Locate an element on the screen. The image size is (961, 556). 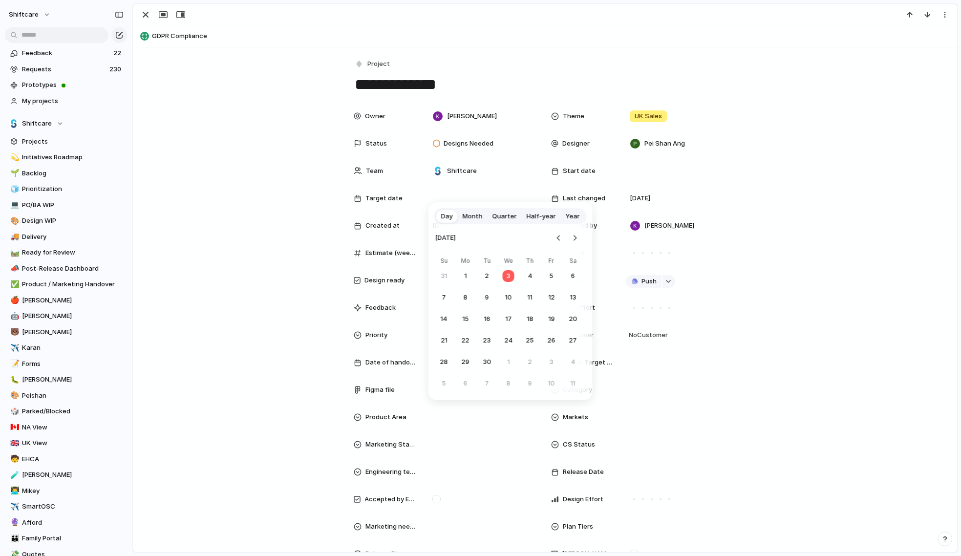
button: Sunday, September 21st, 2025 is located at coordinates (444, 341).